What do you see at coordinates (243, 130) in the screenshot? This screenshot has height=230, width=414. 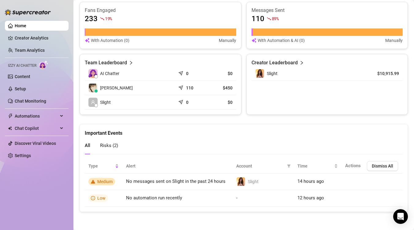 I see `div: Important Events` at bounding box center [243, 130].